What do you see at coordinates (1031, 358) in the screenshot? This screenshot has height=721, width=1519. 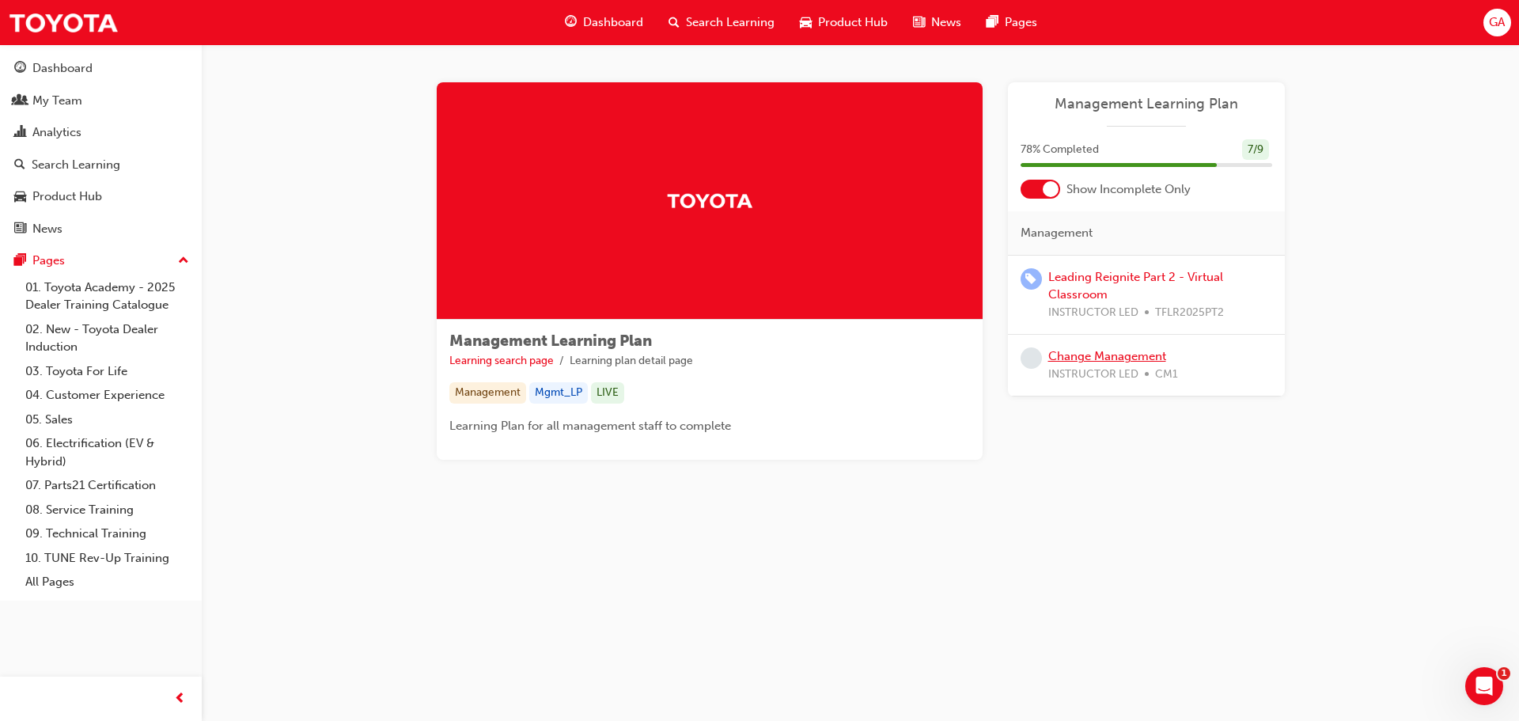 I see `span: learningRecordVerb_NONE-icon` at bounding box center [1031, 358].